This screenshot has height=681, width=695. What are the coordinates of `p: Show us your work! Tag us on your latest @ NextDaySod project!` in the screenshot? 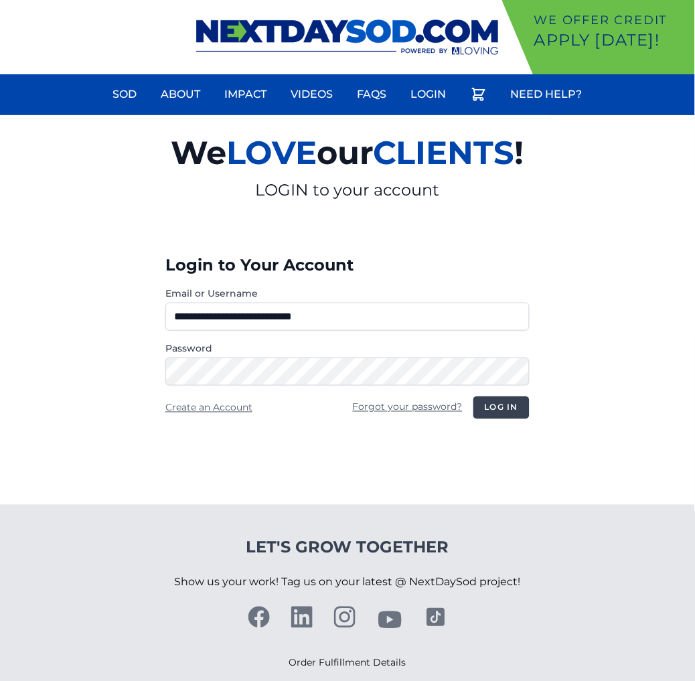 It's located at (348, 583).